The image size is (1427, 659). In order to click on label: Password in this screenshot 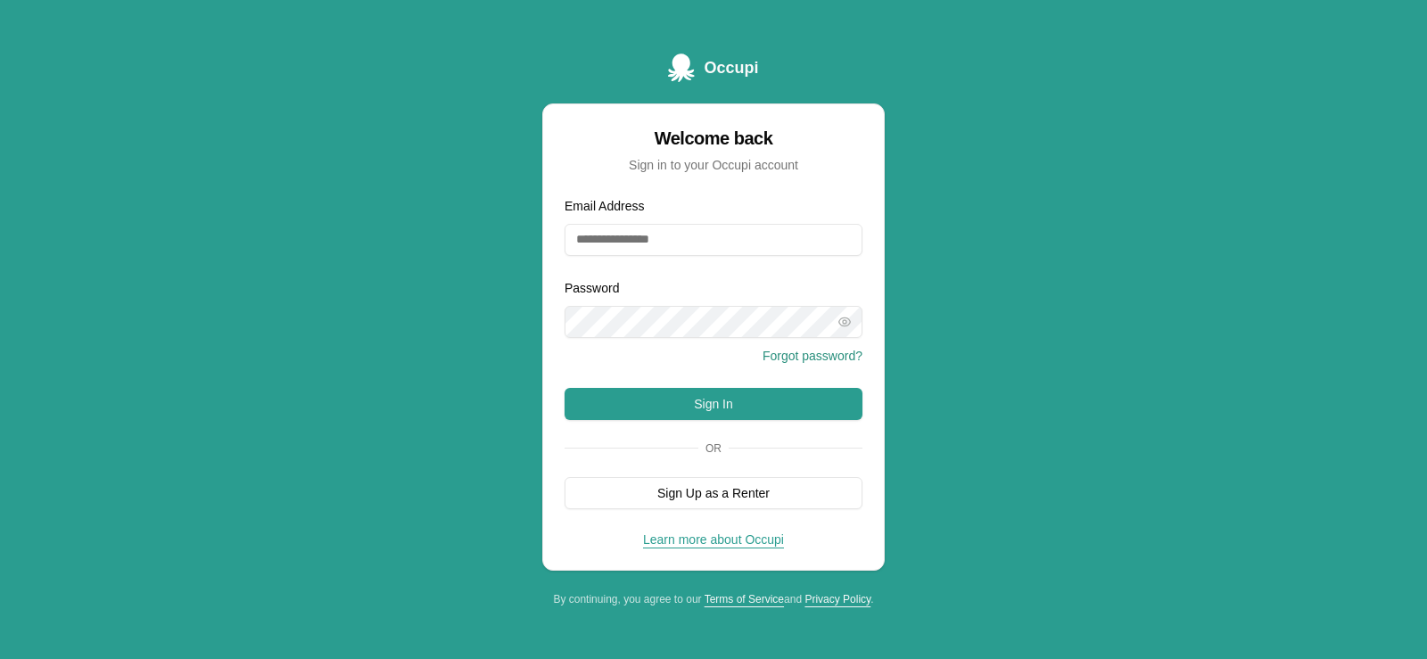, I will do `click(591, 288)`.